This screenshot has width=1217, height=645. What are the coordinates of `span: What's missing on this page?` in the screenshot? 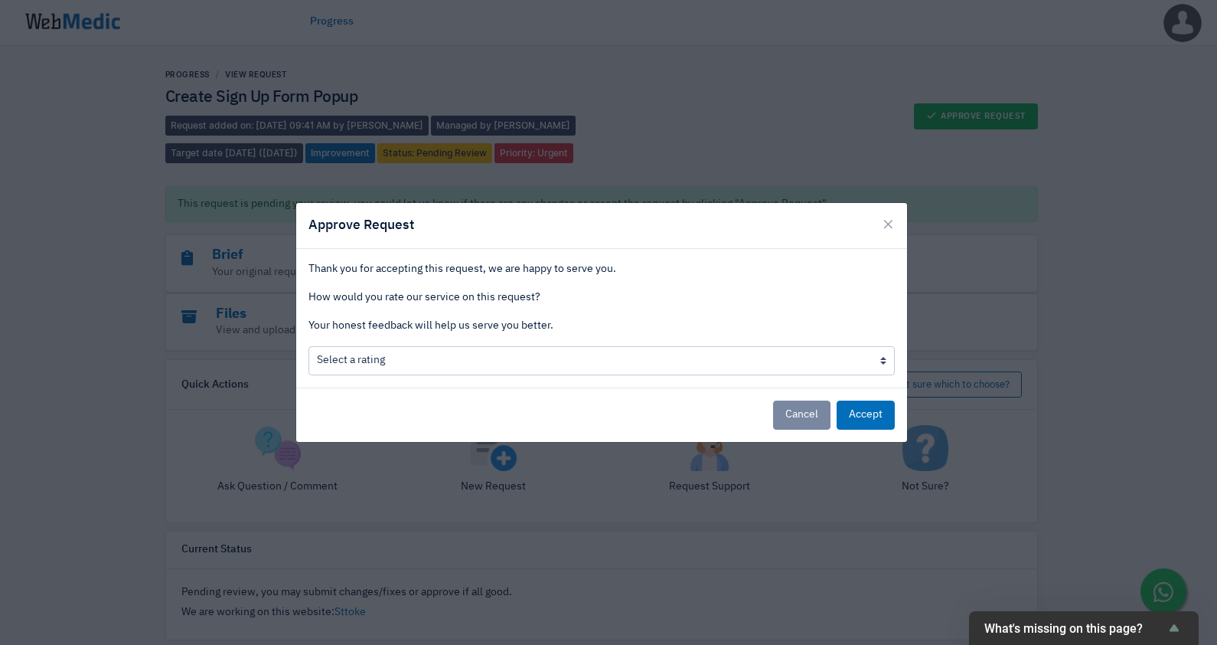 It's located at (1075, 628).